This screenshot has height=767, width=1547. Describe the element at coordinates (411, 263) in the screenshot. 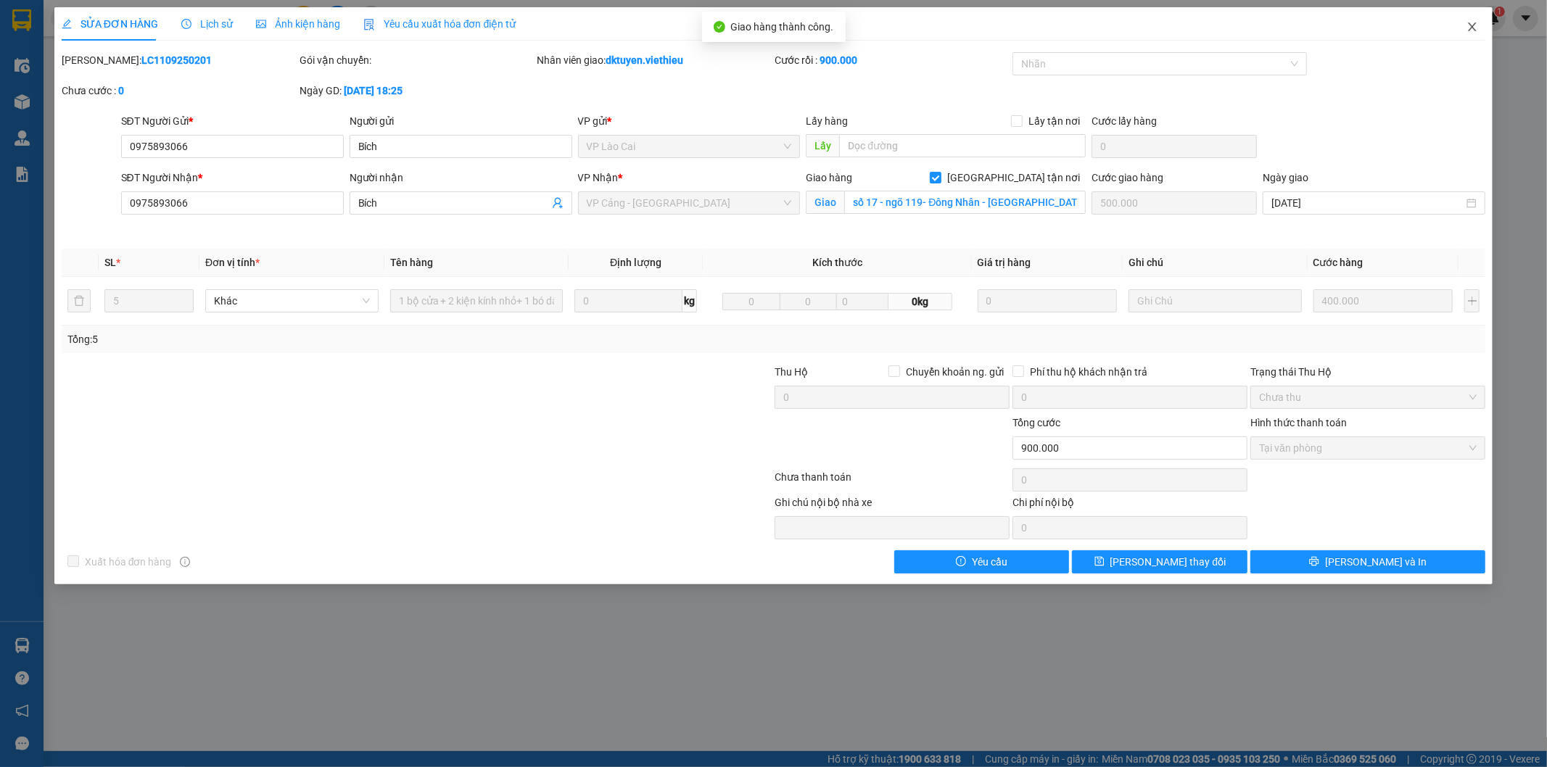

I see `span: Tên hàng` at that location.